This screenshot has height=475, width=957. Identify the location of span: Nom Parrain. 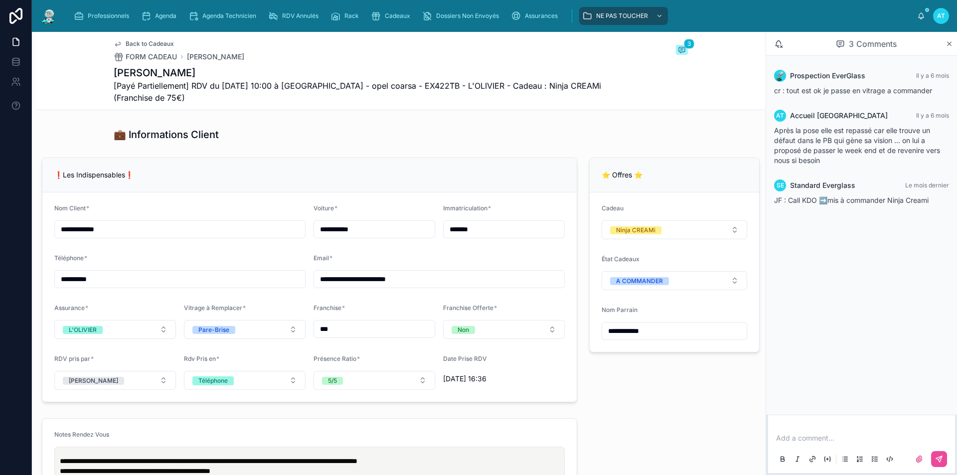
(620, 310).